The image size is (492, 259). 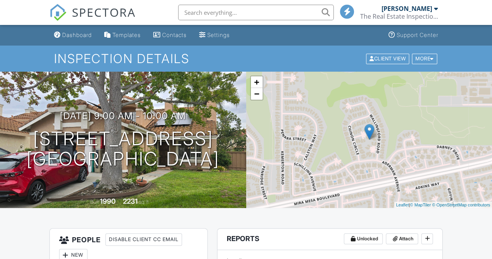 What do you see at coordinates (257, 94) in the screenshot?
I see `a: Zoom out` at bounding box center [257, 94].